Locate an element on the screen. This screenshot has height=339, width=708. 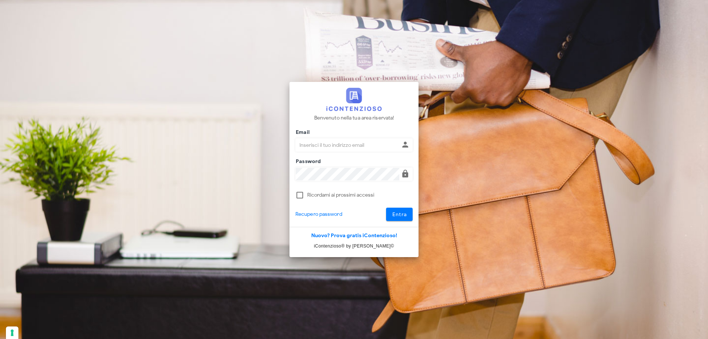
p: Benvenuto nella tua area riservata! is located at coordinates (354, 118).